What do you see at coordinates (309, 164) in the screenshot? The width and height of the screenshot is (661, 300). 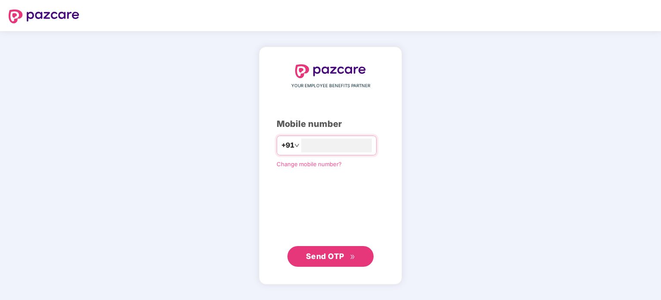 I see `span: Change mobile number?` at bounding box center [309, 164].